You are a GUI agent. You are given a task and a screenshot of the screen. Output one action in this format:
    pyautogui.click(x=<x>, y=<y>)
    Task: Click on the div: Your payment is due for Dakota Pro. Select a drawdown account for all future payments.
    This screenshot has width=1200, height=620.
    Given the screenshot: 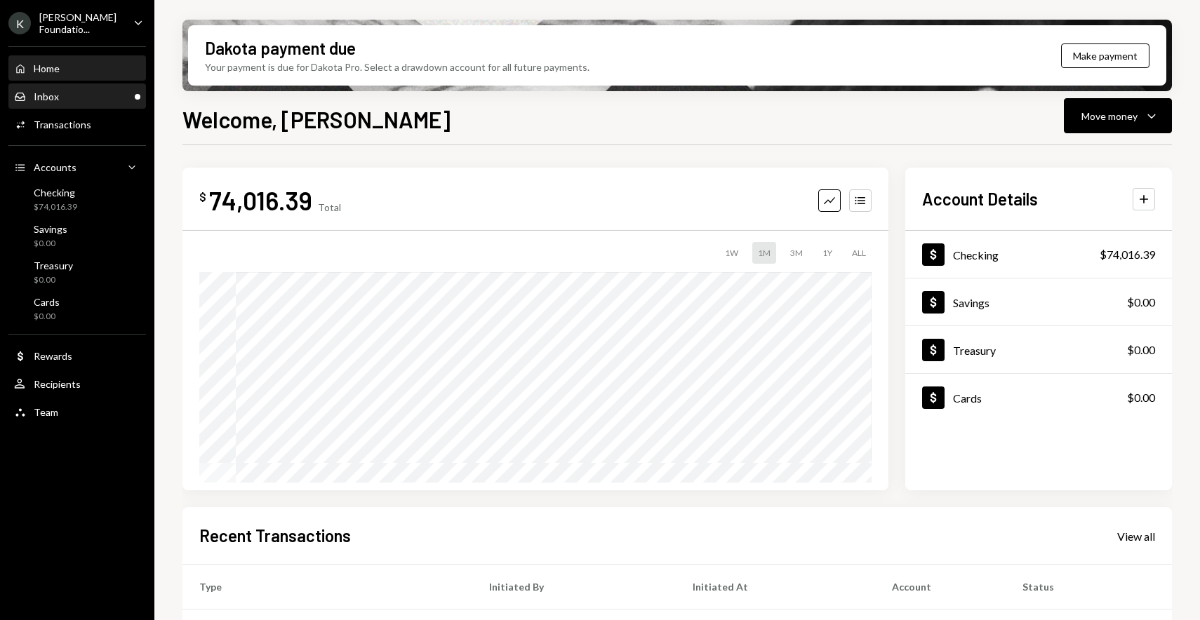 What is the action you would take?
    pyautogui.click(x=397, y=67)
    